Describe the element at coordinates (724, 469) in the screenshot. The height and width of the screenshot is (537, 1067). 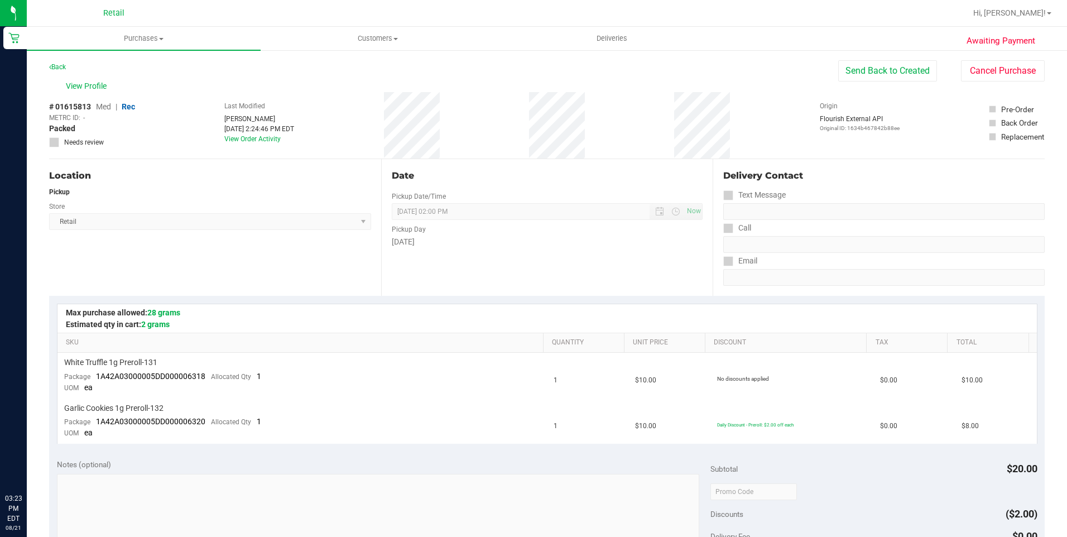
I see `span: Subtotal` at that location.